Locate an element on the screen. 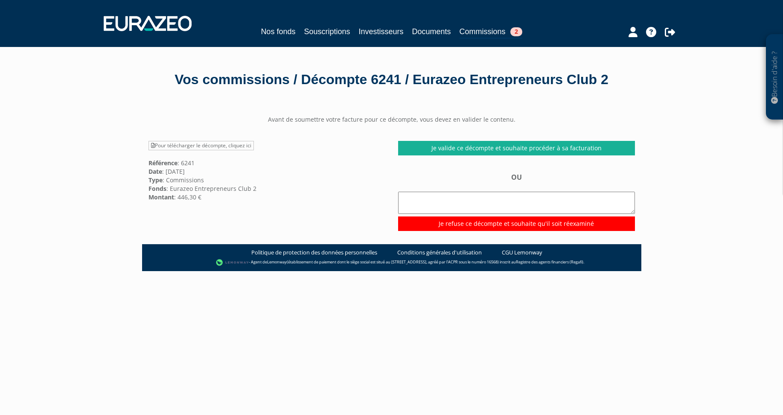 Image resolution: width=783 pixels, height=415 pixels. a: Nos fonds is located at coordinates (278, 32).